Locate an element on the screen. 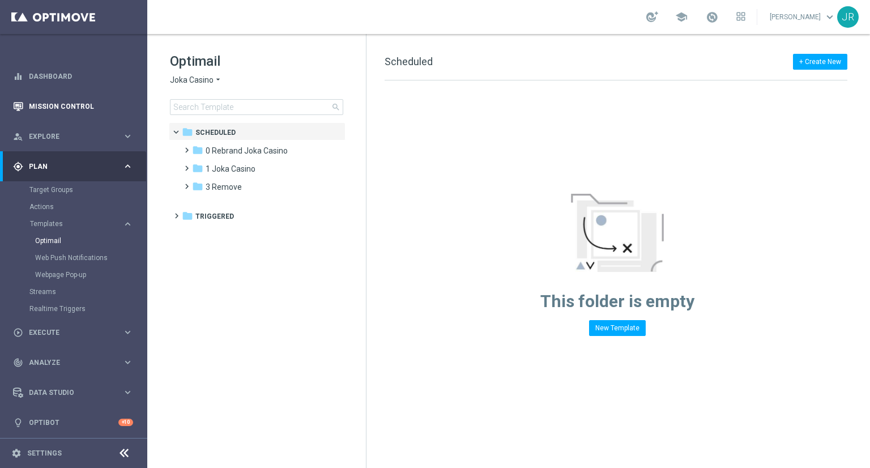 Image resolution: width=870 pixels, height=468 pixels. div: Optimail is located at coordinates (91, 241).